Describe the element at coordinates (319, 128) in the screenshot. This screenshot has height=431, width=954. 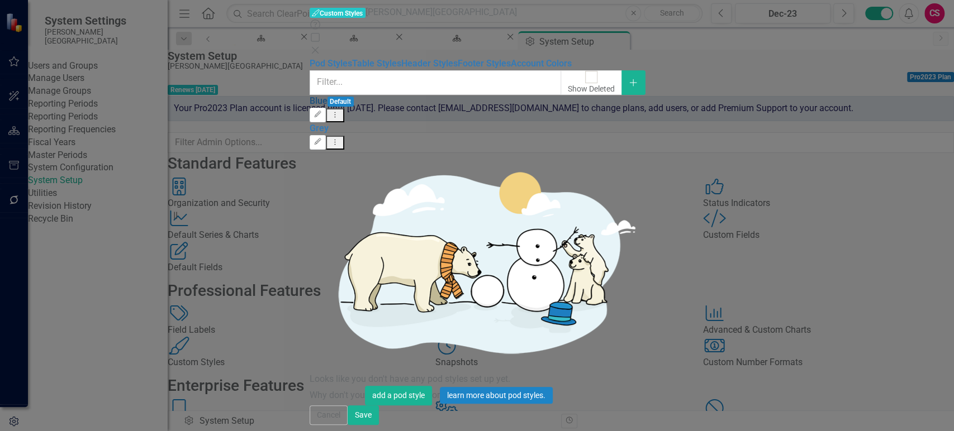
I see `a: Grey` at that location.